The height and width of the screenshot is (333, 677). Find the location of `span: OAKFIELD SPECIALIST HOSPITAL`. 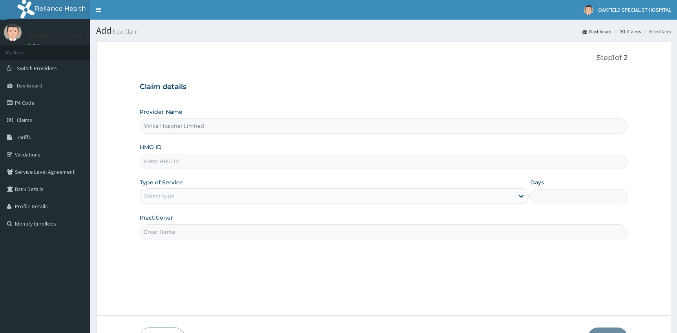

span: OAKFIELD SPECIALIST HOSPITAL is located at coordinates (634, 10).